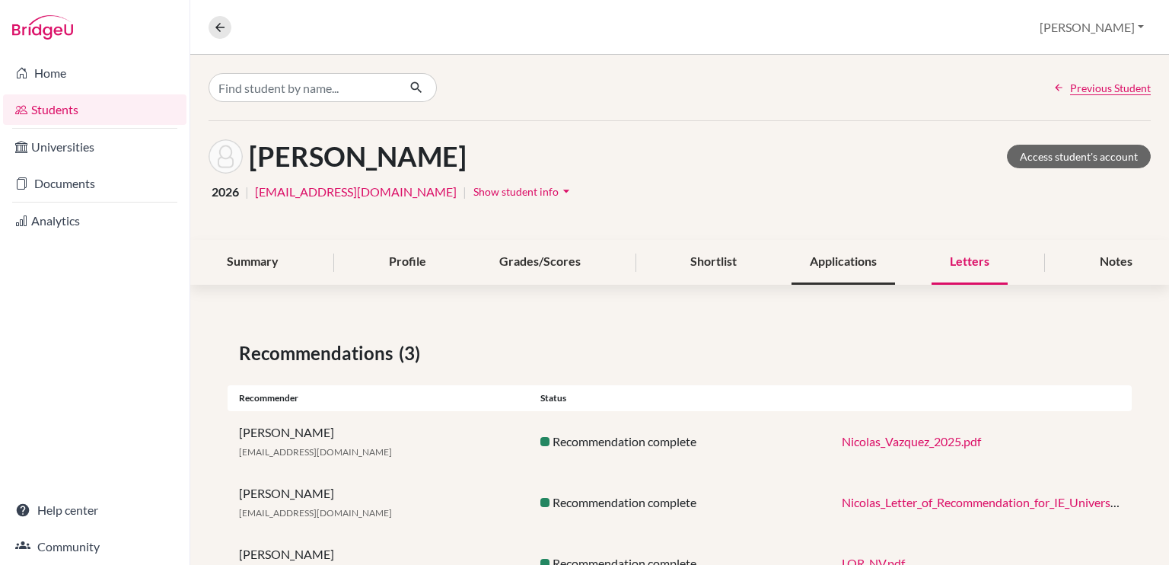 This screenshot has width=1169, height=565. What do you see at coordinates (680, 398) in the screenshot?
I see `div: Status` at bounding box center [680, 398].